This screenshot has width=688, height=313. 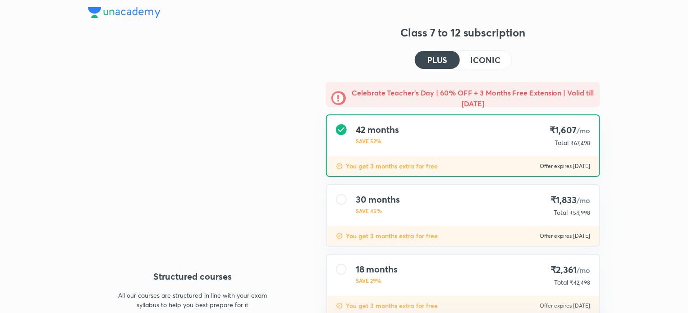 I want to click on span: ₹54,998, so click(x=580, y=213).